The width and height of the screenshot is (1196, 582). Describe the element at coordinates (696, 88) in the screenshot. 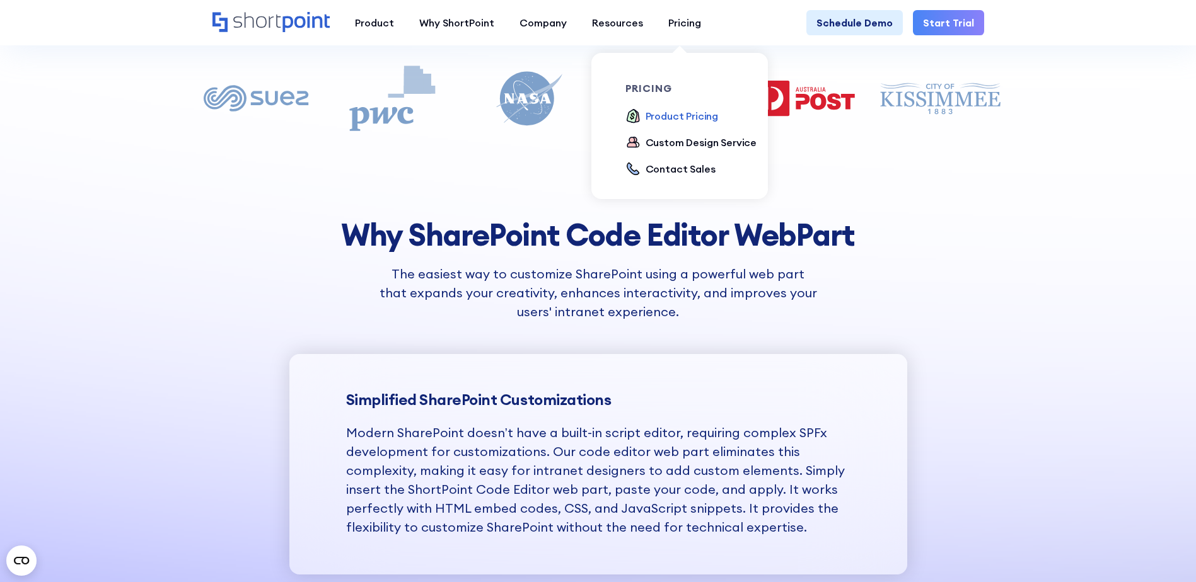

I see `div: pricing` at that location.